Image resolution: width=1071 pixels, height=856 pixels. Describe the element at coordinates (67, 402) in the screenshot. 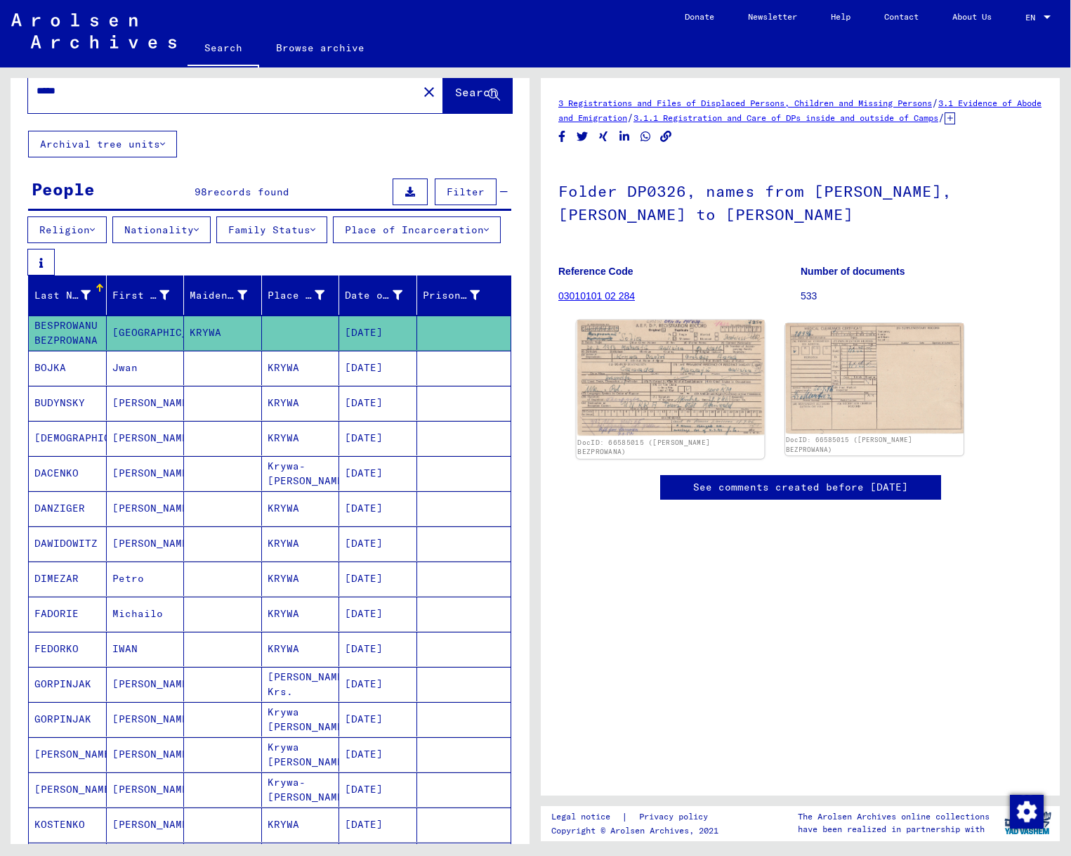

I see `mat-cell: BUDYNSKY` at that location.